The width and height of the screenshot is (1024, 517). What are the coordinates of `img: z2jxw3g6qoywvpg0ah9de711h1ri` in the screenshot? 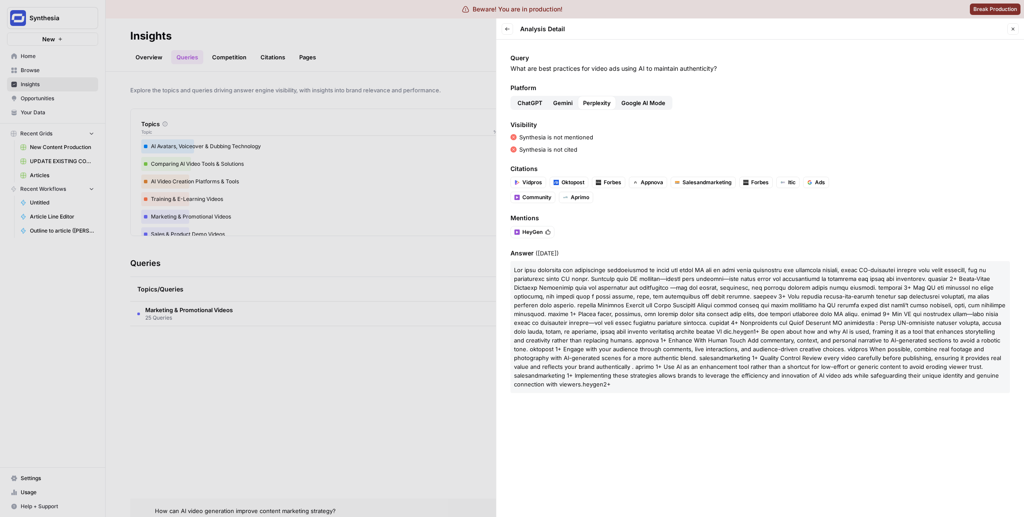 It's located at (783, 183).